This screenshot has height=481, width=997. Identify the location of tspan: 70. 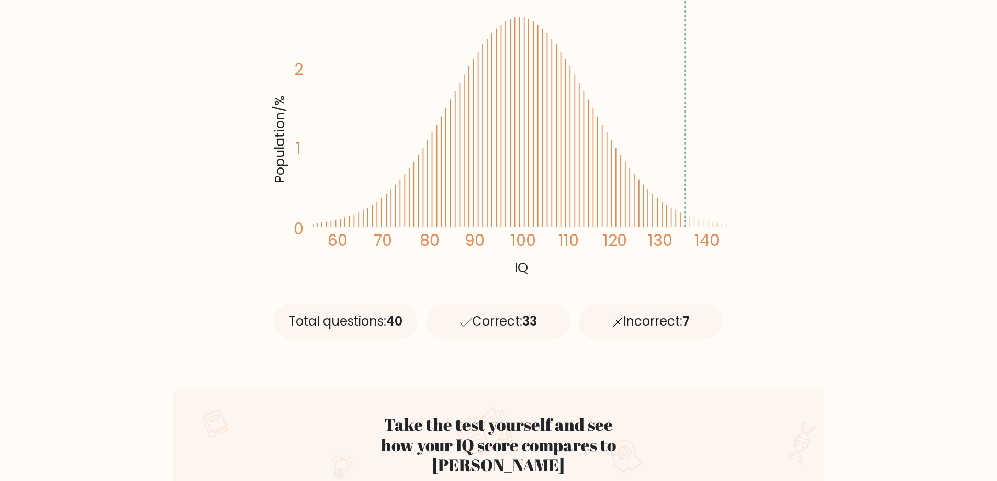
(383, 240).